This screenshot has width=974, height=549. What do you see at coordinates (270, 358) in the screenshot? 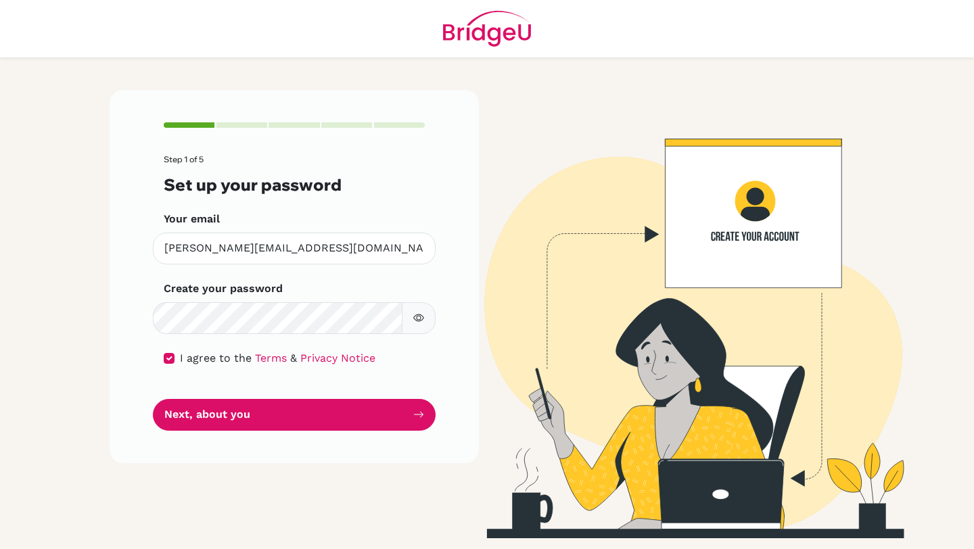
I see `a: Terms` at bounding box center [270, 358].